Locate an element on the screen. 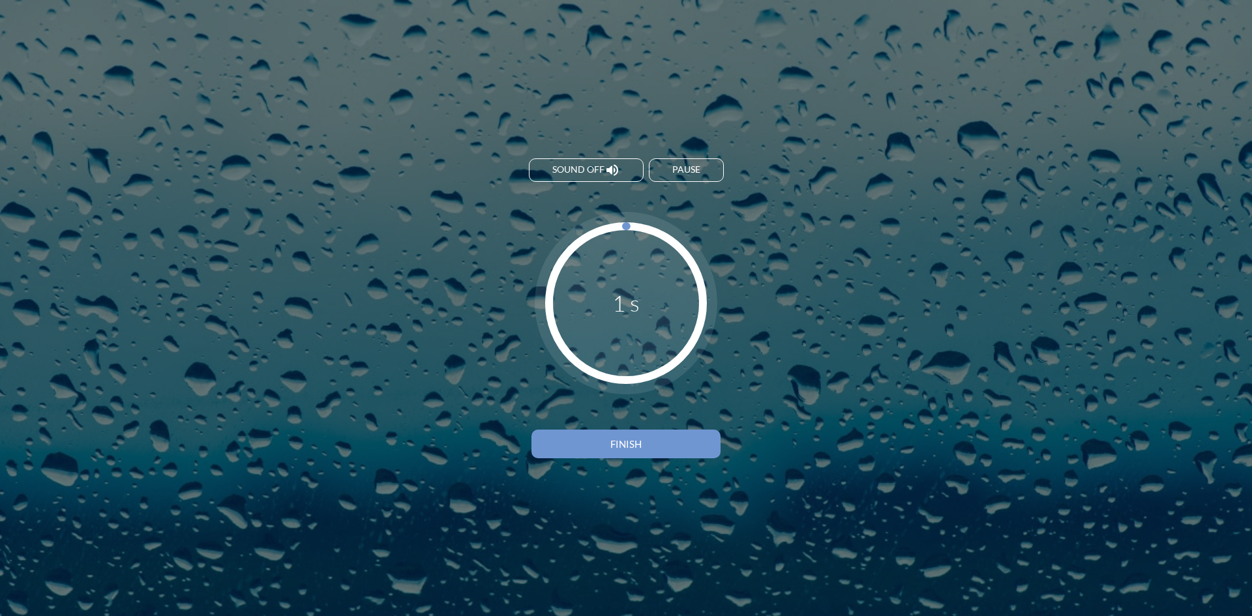 This screenshot has height=616, width=1252. div: 1 s is located at coordinates (626, 303).